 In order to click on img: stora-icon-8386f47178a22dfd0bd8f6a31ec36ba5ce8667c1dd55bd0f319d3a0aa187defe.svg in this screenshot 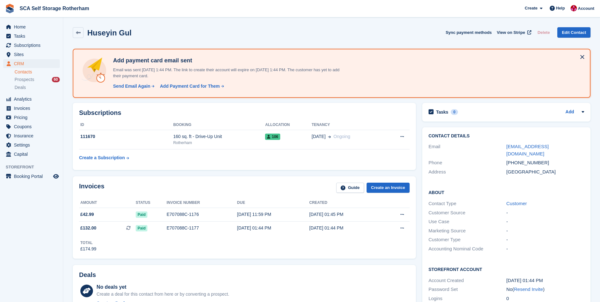, I will do `click(10, 9)`.